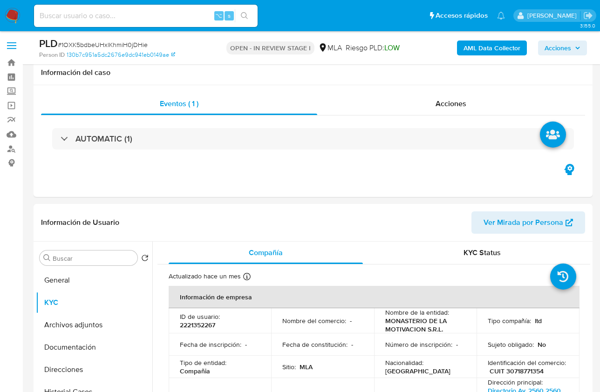 The width and height of the screenshot is (600, 392). Describe the element at coordinates (94, 303) in the screenshot. I see `button: KYC` at that location.